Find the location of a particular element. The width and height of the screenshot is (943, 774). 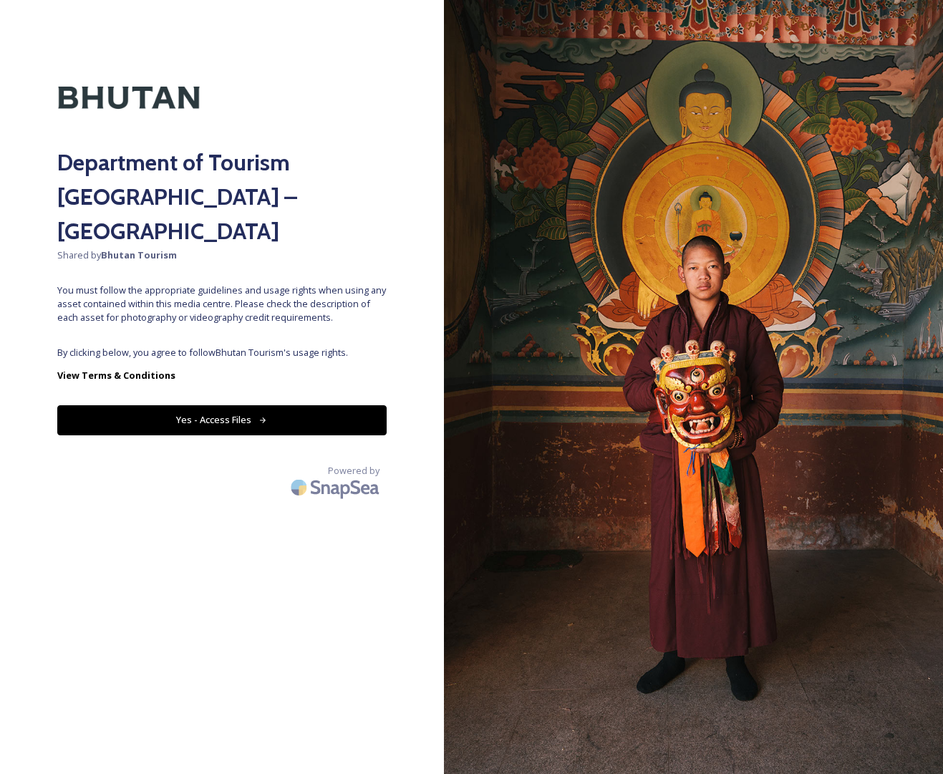

img: Kingdom-of-Bhutan-Logo.png is located at coordinates (129, 97).